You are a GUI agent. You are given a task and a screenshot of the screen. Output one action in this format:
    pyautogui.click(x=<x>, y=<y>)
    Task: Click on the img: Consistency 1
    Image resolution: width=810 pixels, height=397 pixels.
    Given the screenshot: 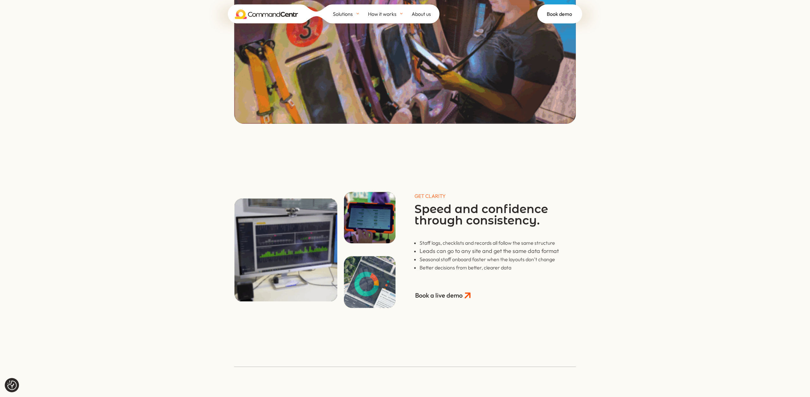 What is the action you would take?
    pyautogui.click(x=286, y=250)
    